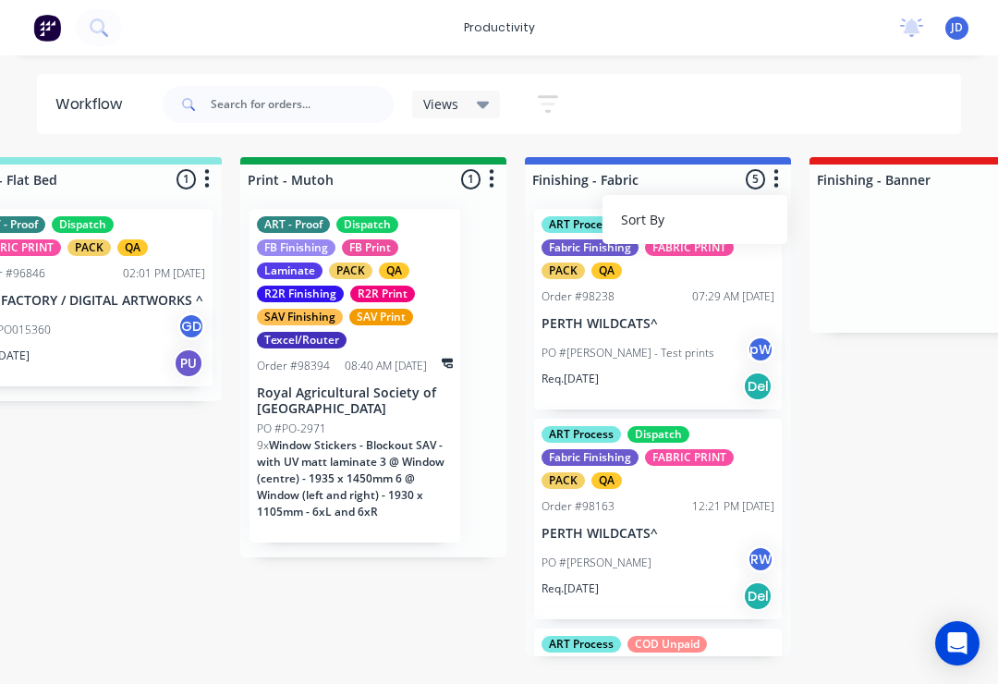  What do you see at coordinates (383, 294) in the screenshot?
I see `div: R2R Print` at bounding box center [383, 294].